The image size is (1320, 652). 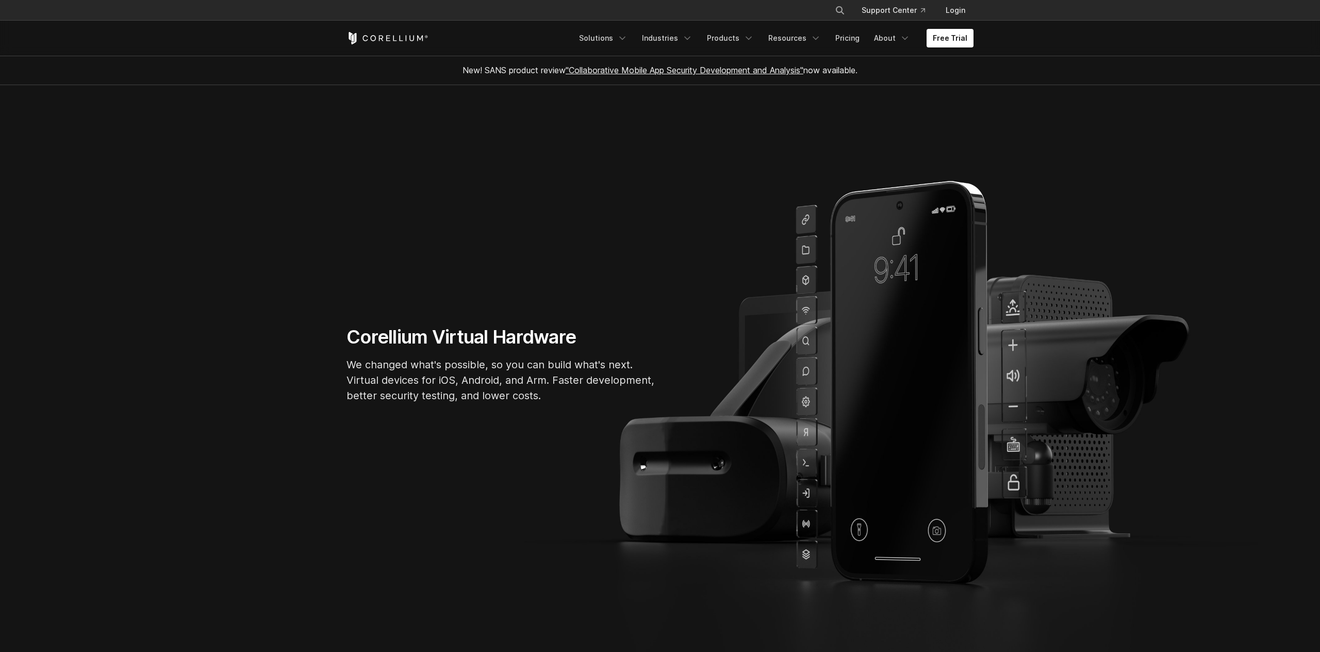 What do you see at coordinates (847, 38) in the screenshot?
I see `a: Pricing` at bounding box center [847, 38].